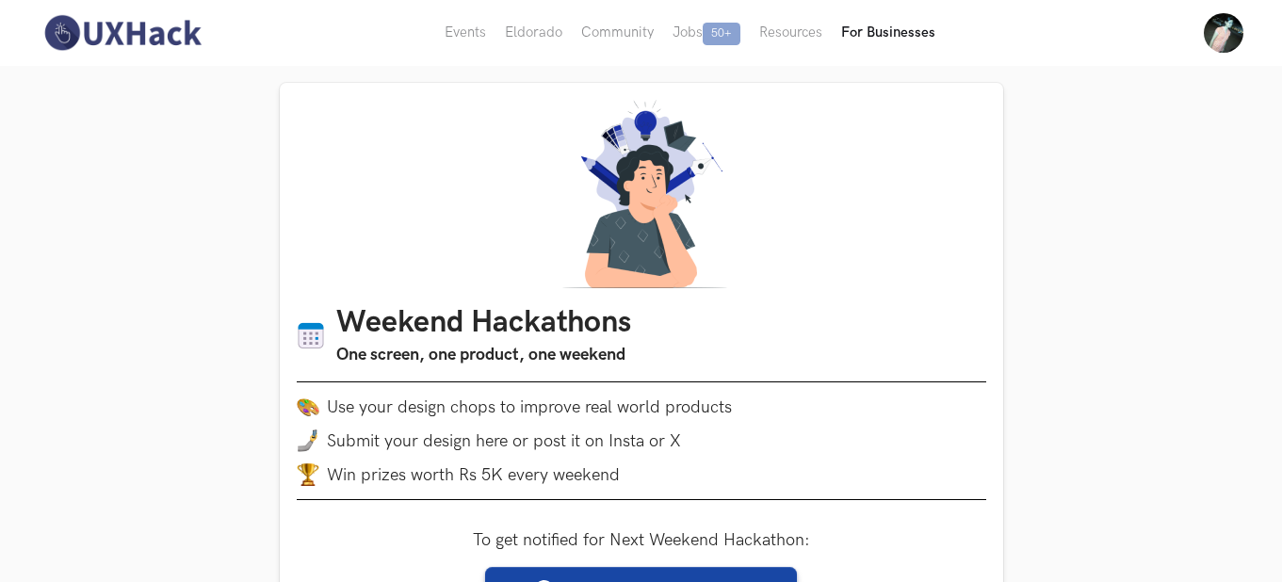 The image size is (1282, 582). Describe the element at coordinates (483, 355) in the screenshot. I see `h3: One screen, one product, one weekend` at that location.